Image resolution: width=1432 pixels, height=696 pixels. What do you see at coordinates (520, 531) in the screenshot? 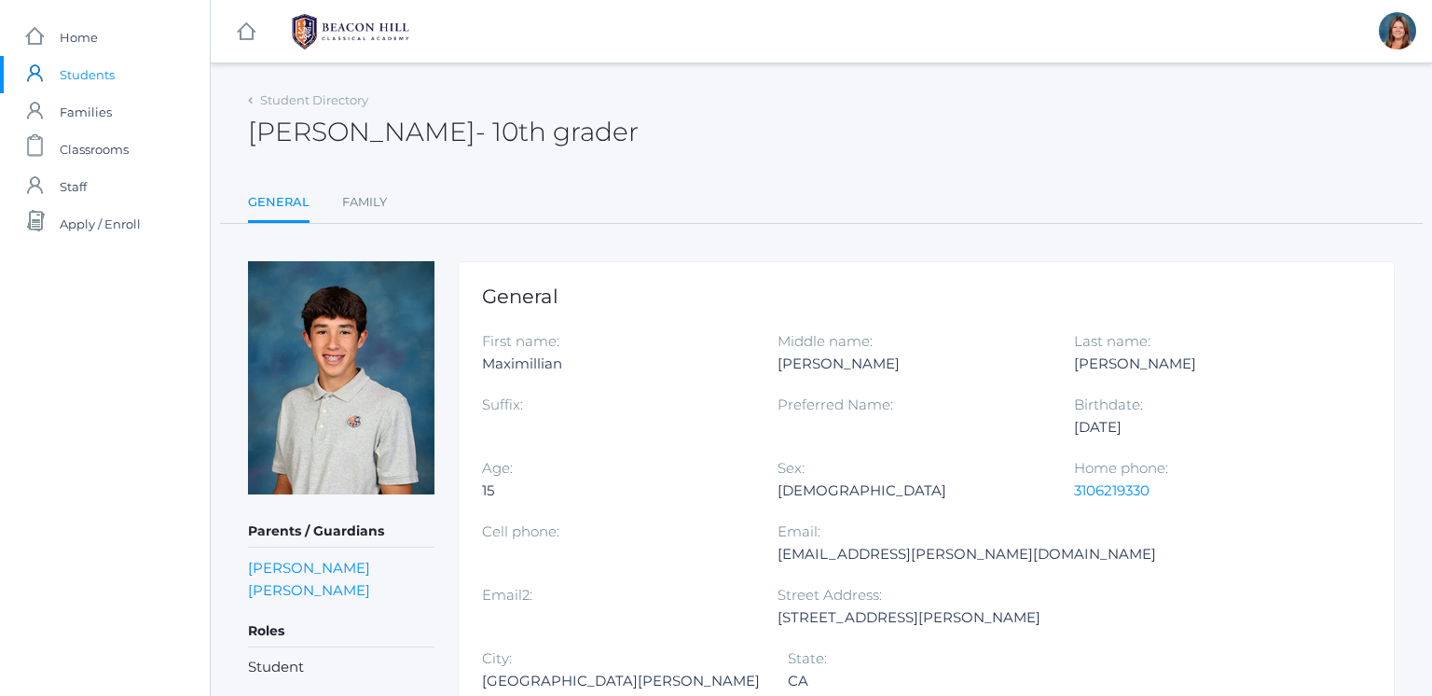
I see `label: Cell phone:` at bounding box center [520, 531].